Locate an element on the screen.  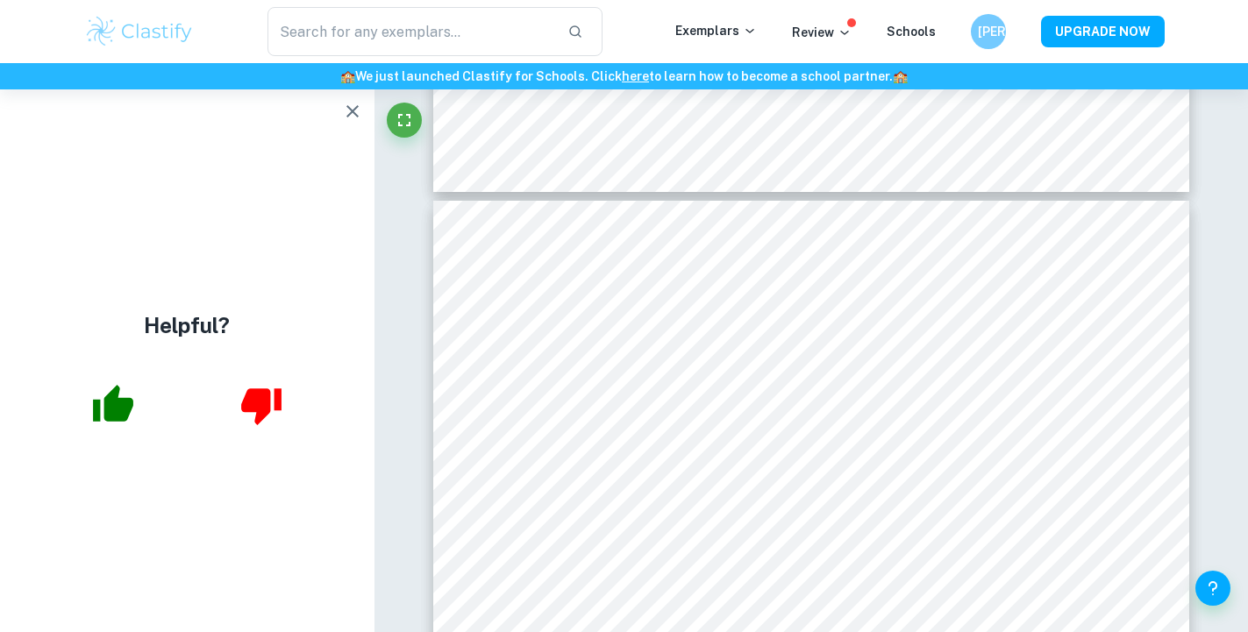
p: Exemplars is located at coordinates (716, 31).